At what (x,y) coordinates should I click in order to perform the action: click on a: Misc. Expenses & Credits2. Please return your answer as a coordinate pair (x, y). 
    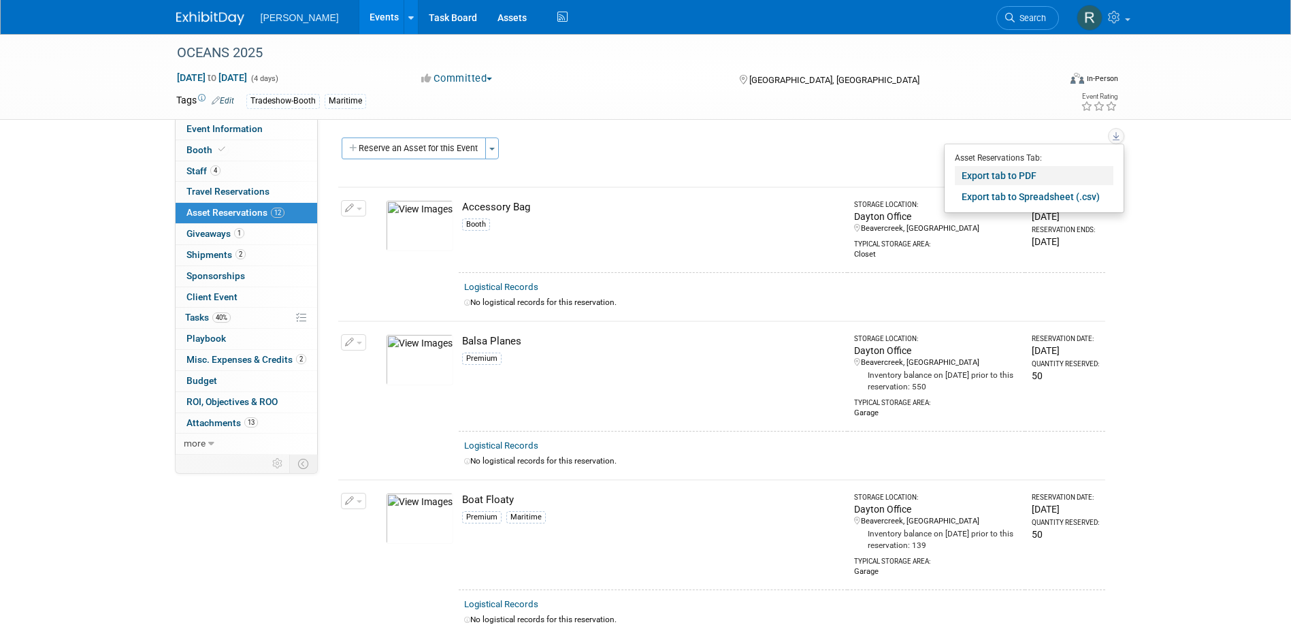
    Looking at the image, I should click on (246, 360).